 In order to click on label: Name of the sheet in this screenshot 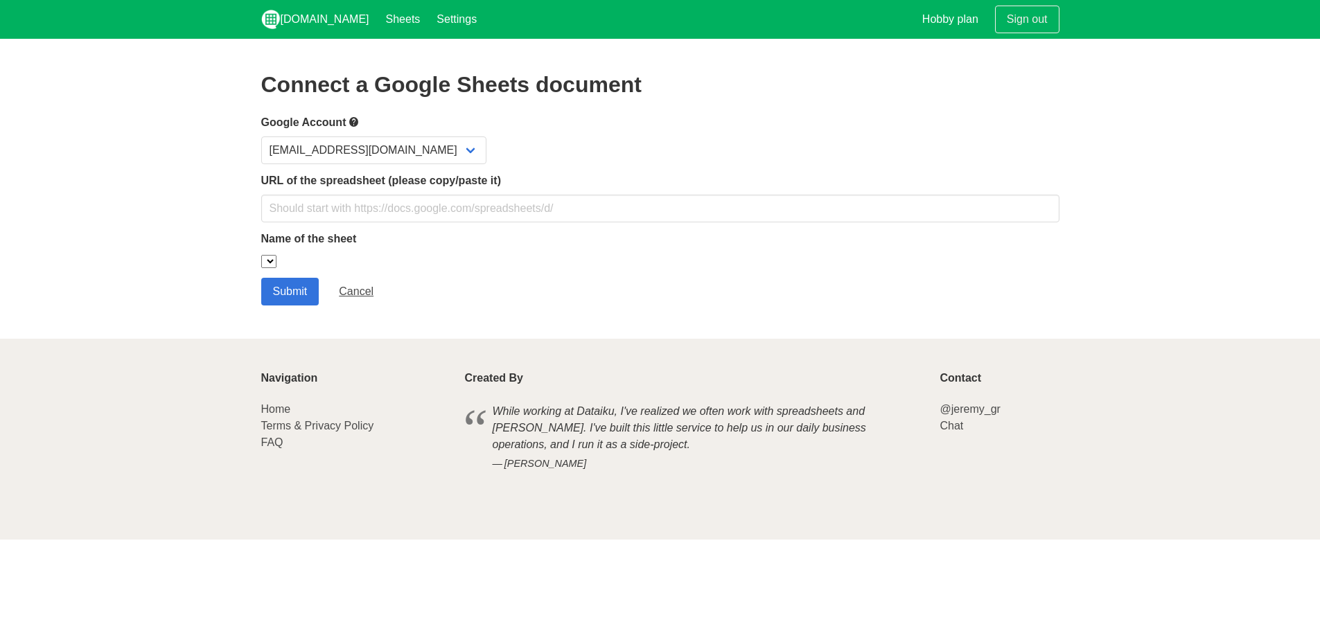, I will do `click(660, 239)`.